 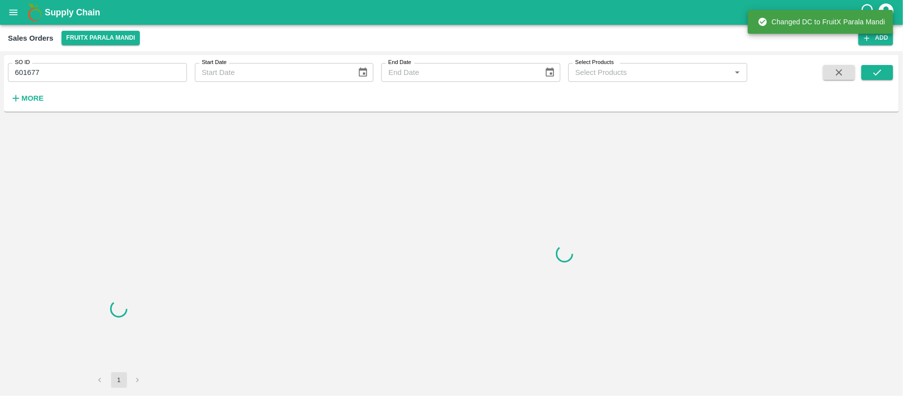 I want to click on label: Select Products, so click(x=595, y=63).